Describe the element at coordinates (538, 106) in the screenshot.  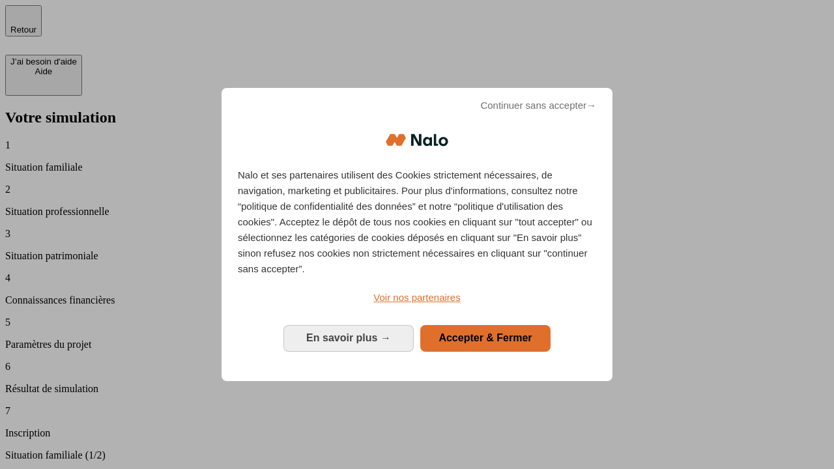
I see `span: Continuer sans accepter→` at that location.